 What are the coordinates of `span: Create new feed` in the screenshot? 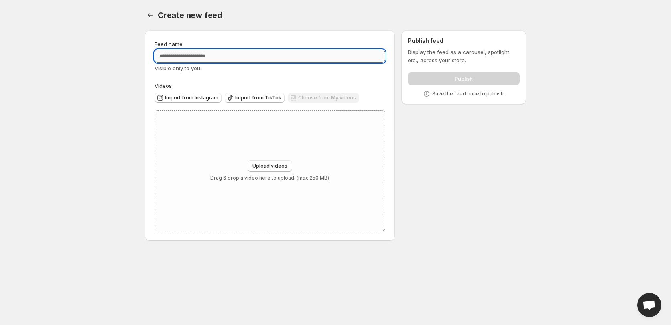 It's located at (190, 15).